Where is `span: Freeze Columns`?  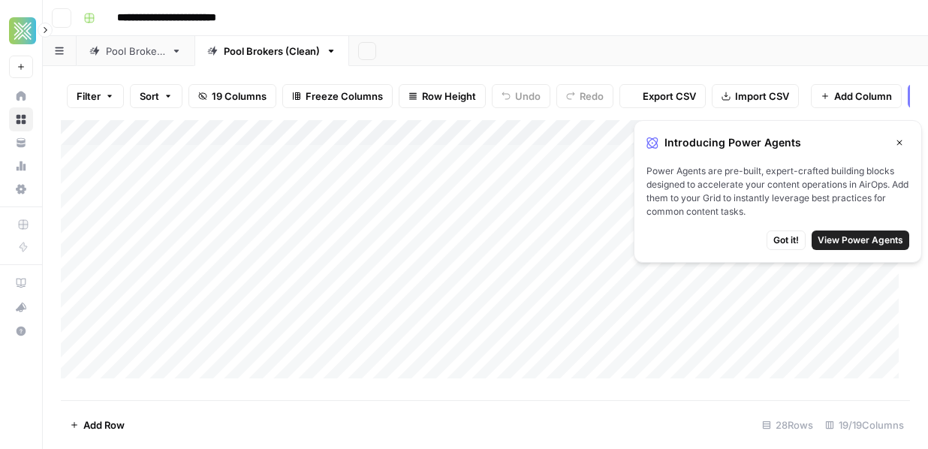
span: Freeze Columns is located at coordinates (344, 96).